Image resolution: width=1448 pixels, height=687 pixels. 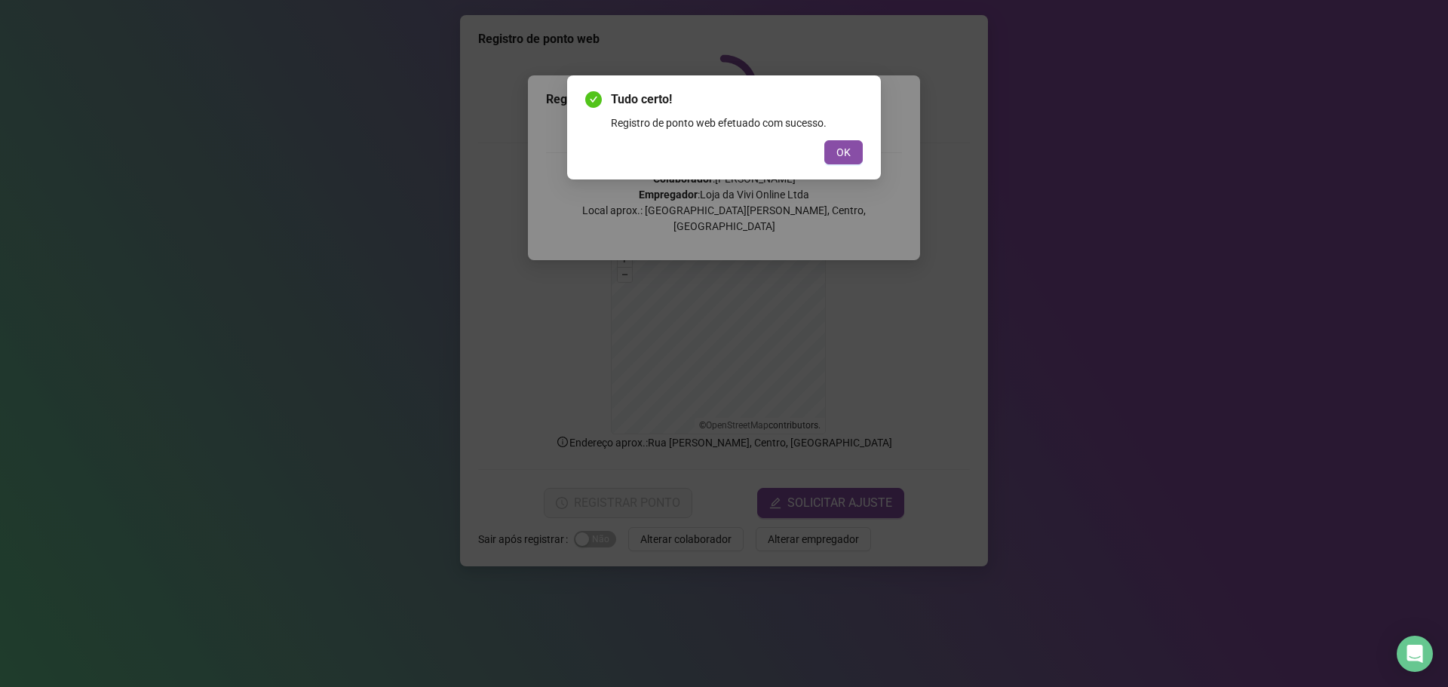 What do you see at coordinates (737, 123) in the screenshot?
I see `div: Registro de ponto web efetuado com sucesso.` at bounding box center [737, 123].